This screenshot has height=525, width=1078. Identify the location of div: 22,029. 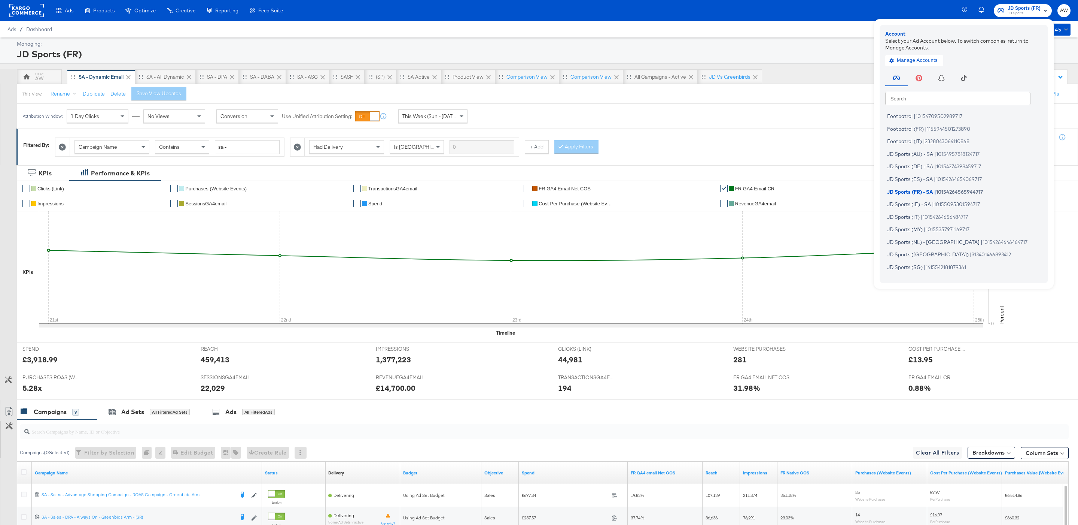
(213, 388).